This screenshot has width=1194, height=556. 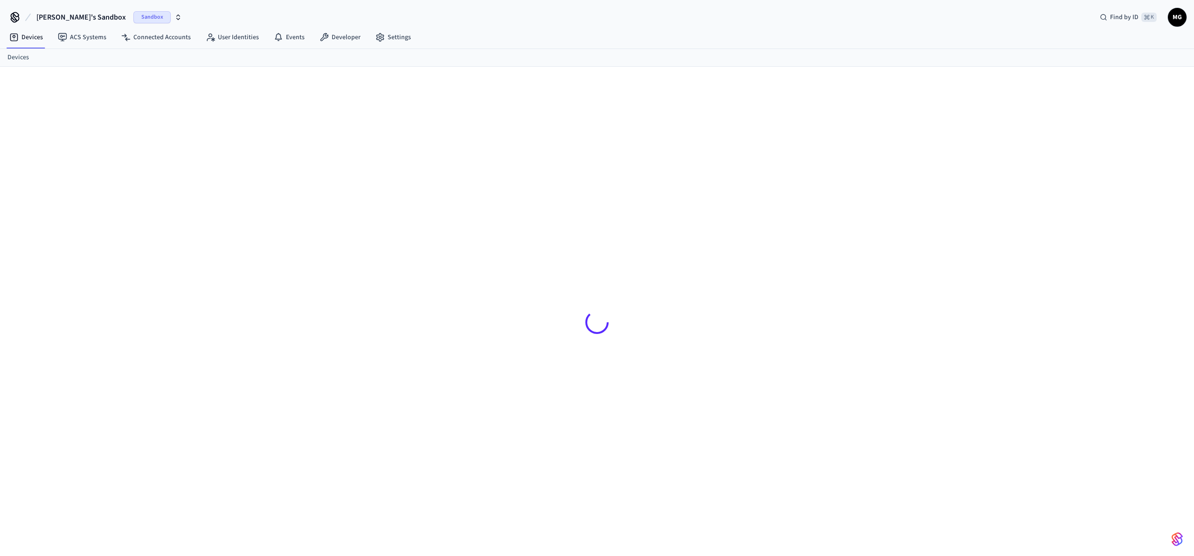 I want to click on a: Connected Accounts, so click(x=156, y=37).